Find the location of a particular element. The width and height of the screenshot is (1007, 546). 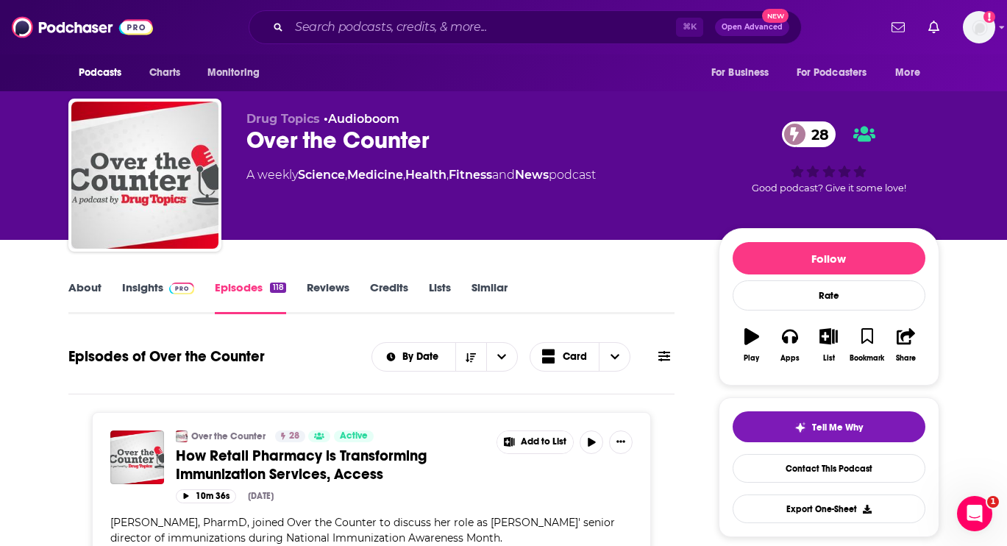

button: Sort Direction is located at coordinates (471, 357).